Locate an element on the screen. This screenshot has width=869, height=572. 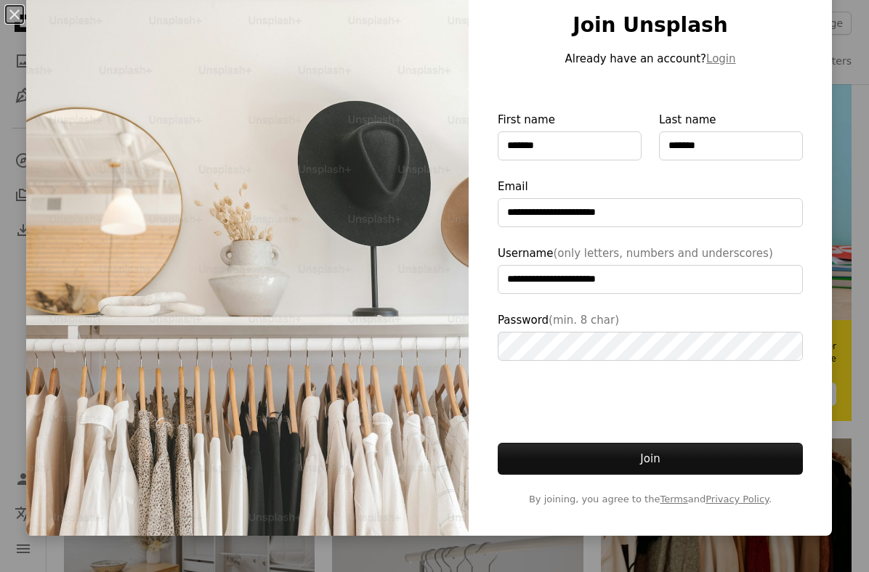
a: Privacy Policy is located at coordinates (737, 499).